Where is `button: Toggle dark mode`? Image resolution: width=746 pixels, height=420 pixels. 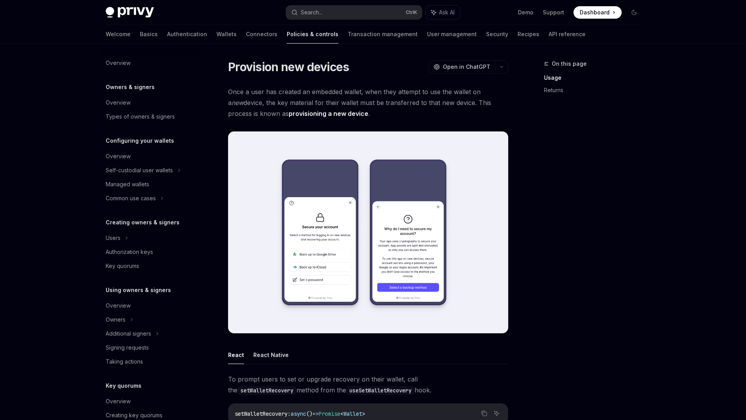
button: Toggle dark mode is located at coordinates (634, 12).